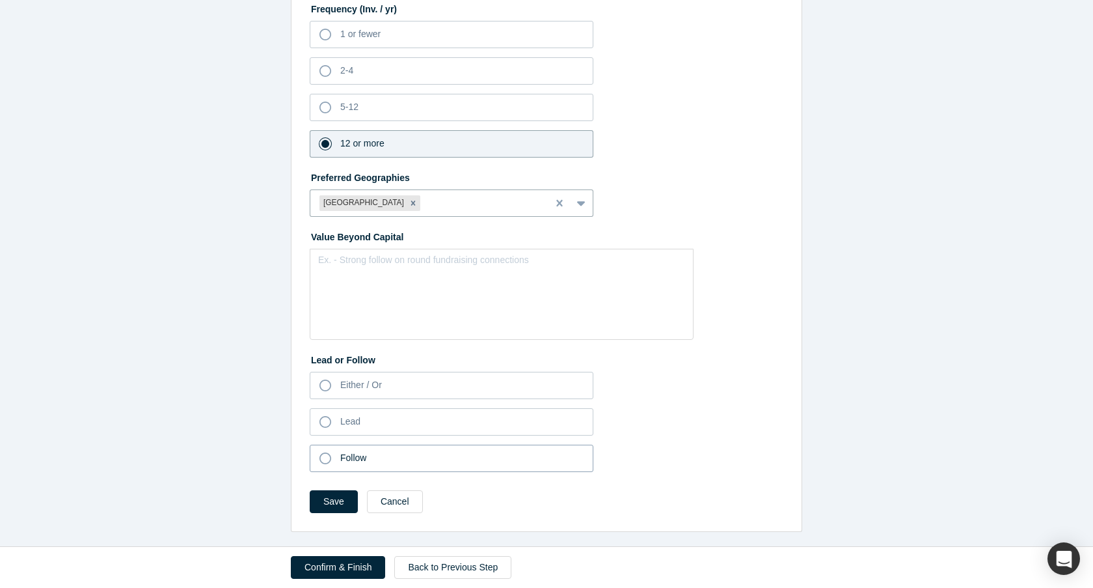 This screenshot has height=588, width=1093. Describe the element at coordinates (547, 176) in the screenshot. I see `label: Preferred Geographies` at that location.